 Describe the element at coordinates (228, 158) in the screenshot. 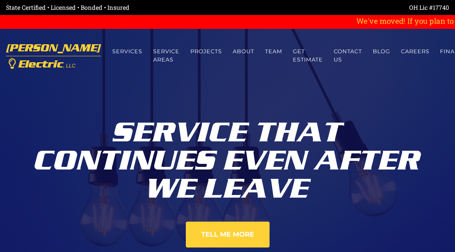

I see `div: Service That Continues Even After We Leave` at that location.